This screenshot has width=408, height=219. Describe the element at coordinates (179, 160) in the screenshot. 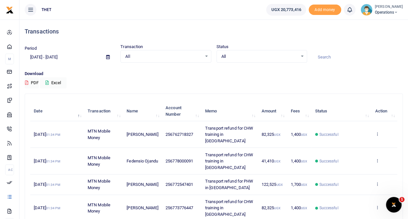

I see `span: 256778000091` at that location.